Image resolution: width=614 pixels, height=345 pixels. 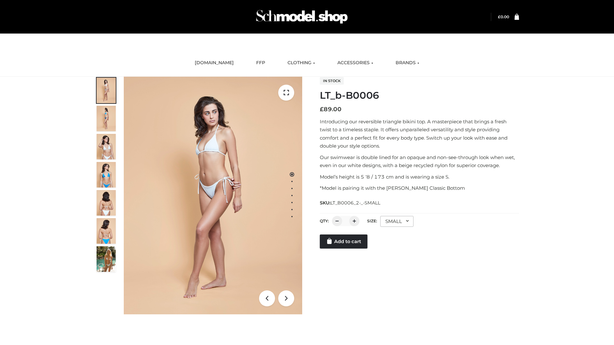 What do you see at coordinates (419, 177) in the screenshot?
I see `p: Model’s height is 5 ‘8 / 173 cm and is wearing a size S.` at bounding box center [419, 177].